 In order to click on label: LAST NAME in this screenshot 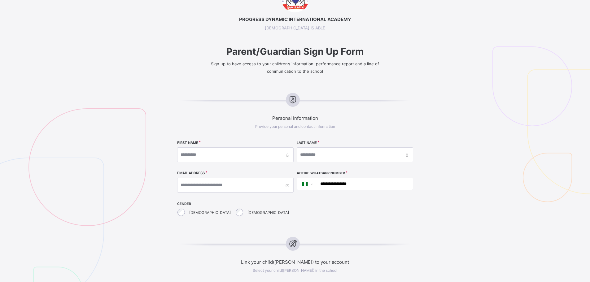, I will do `click(307, 143)`.